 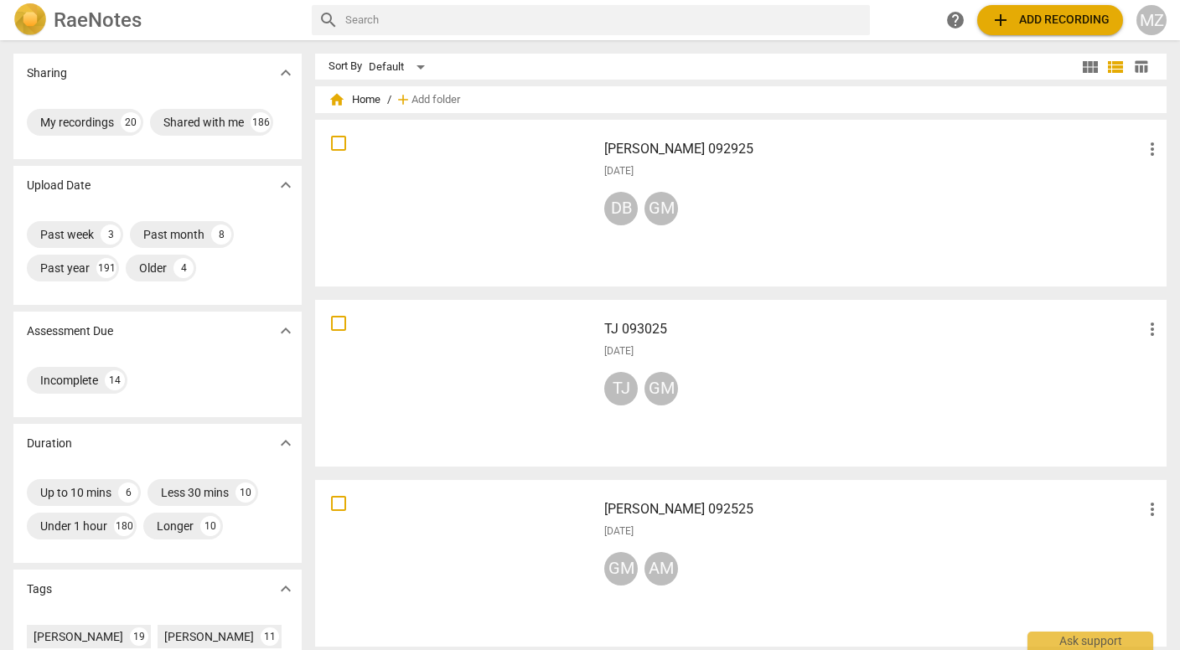 What do you see at coordinates (873, 149) in the screenshot?
I see `h3: Diana Bracy 092925` at bounding box center [873, 149].